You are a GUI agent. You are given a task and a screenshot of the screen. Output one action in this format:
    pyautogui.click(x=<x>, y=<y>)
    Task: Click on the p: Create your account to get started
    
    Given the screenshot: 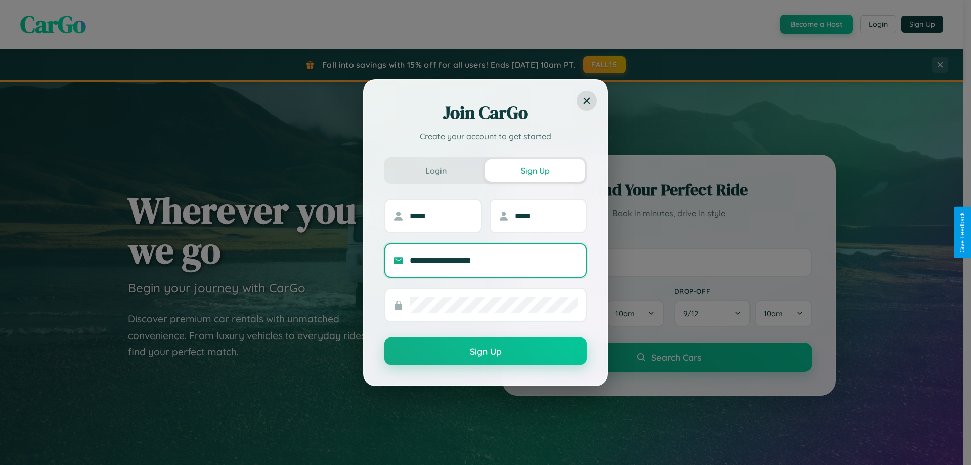 What is the action you would take?
    pyautogui.click(x=485, y=136)
    